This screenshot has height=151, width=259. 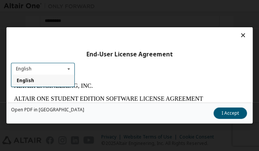 I want to click on p: ALTAIR ONE STUDENT EDITION SOFTWARE LICENSE AGREEMENT, so click(x=118, y=19).